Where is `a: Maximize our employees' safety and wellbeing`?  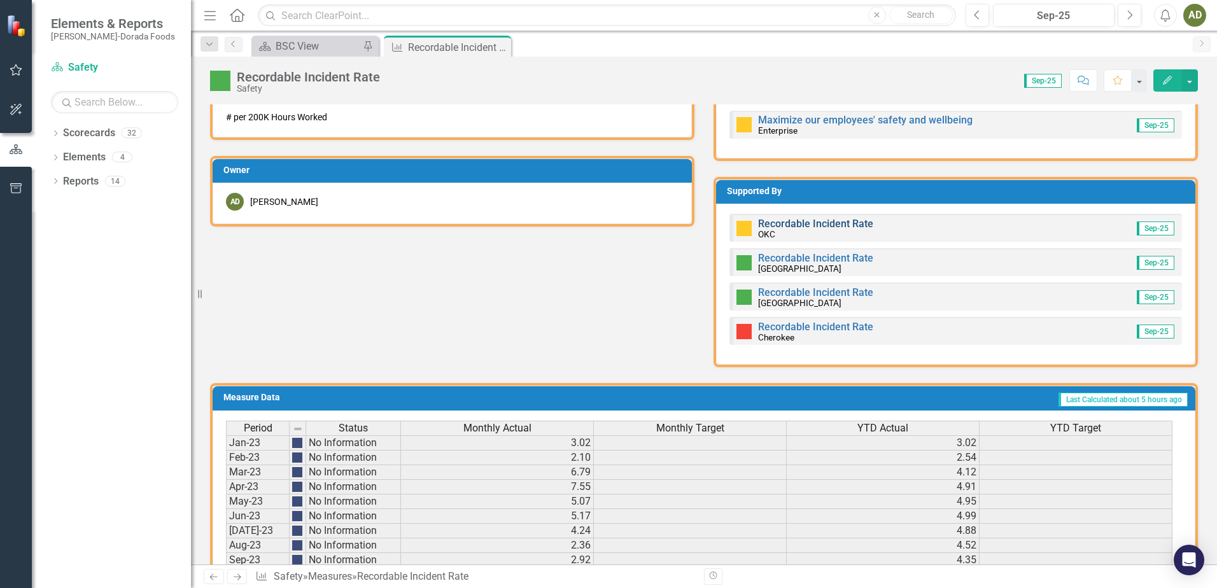 a: Maximize our employees' safety and wellbeing is located at coordinates (865, 120).